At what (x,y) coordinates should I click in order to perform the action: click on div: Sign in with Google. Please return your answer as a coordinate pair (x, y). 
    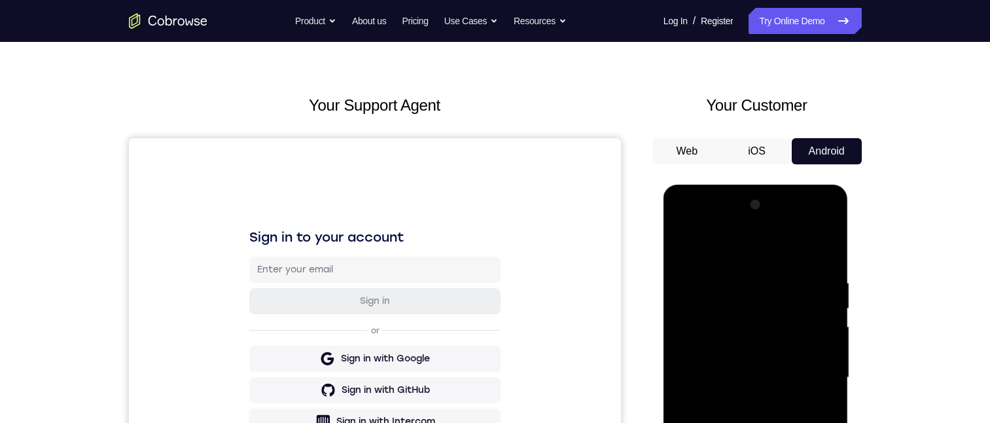
    Looking at the image, I should click on (256, 220).